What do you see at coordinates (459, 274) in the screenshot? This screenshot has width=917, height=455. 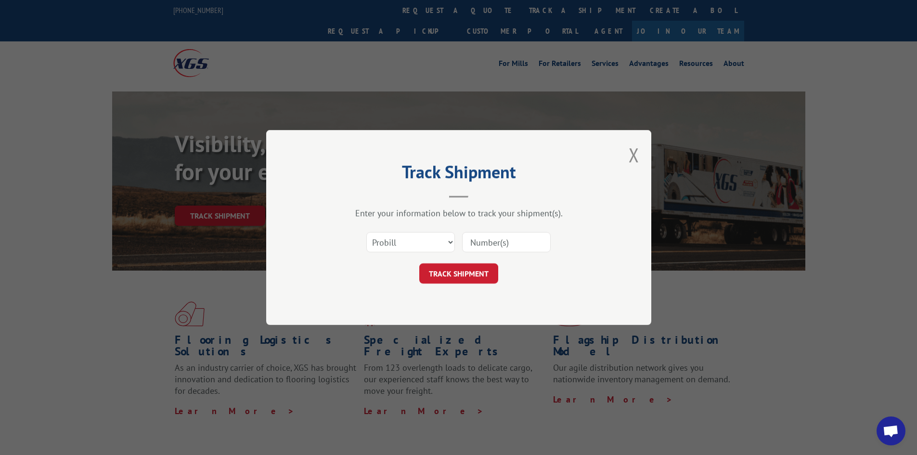 I see `button: TRACK SHIPMENT` at bounding box center [459, 274].